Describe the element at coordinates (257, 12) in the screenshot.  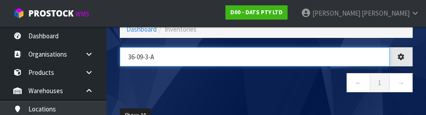
I see `a: D00 - DATS PTY LTD` at that location.